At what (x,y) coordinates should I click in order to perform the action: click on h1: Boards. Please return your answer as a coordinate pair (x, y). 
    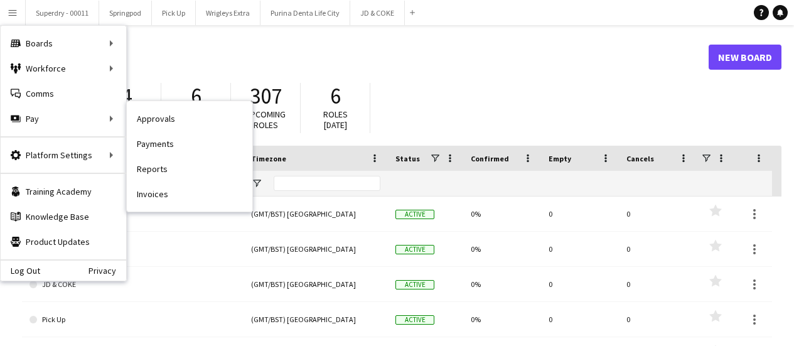
    Looking at the image, I should click on (365, 57).